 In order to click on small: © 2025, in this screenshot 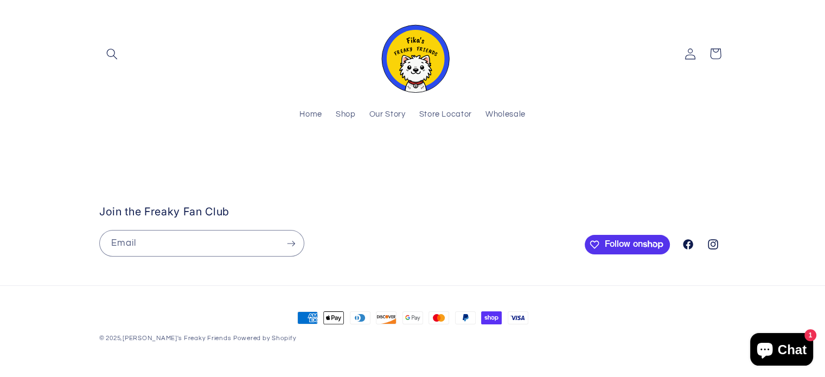, I will do `click(165, 338)`.